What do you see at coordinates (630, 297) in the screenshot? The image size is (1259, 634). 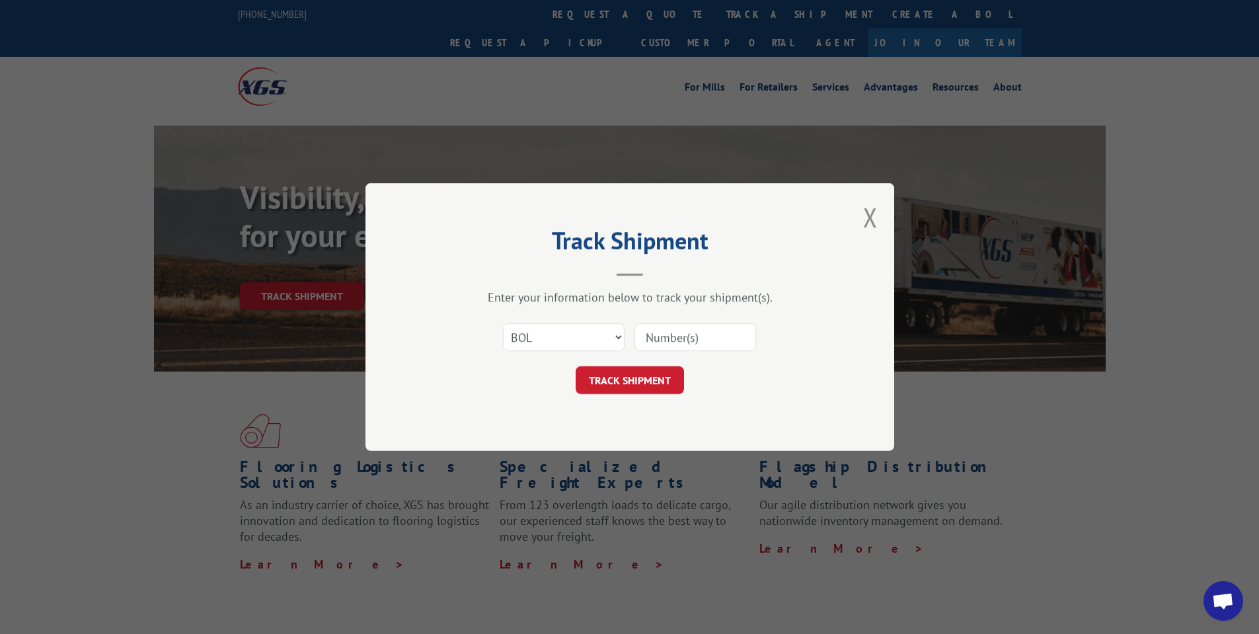 I see `div: Enter your information below to track your shipment(s).` at bounding box center [630, 297].